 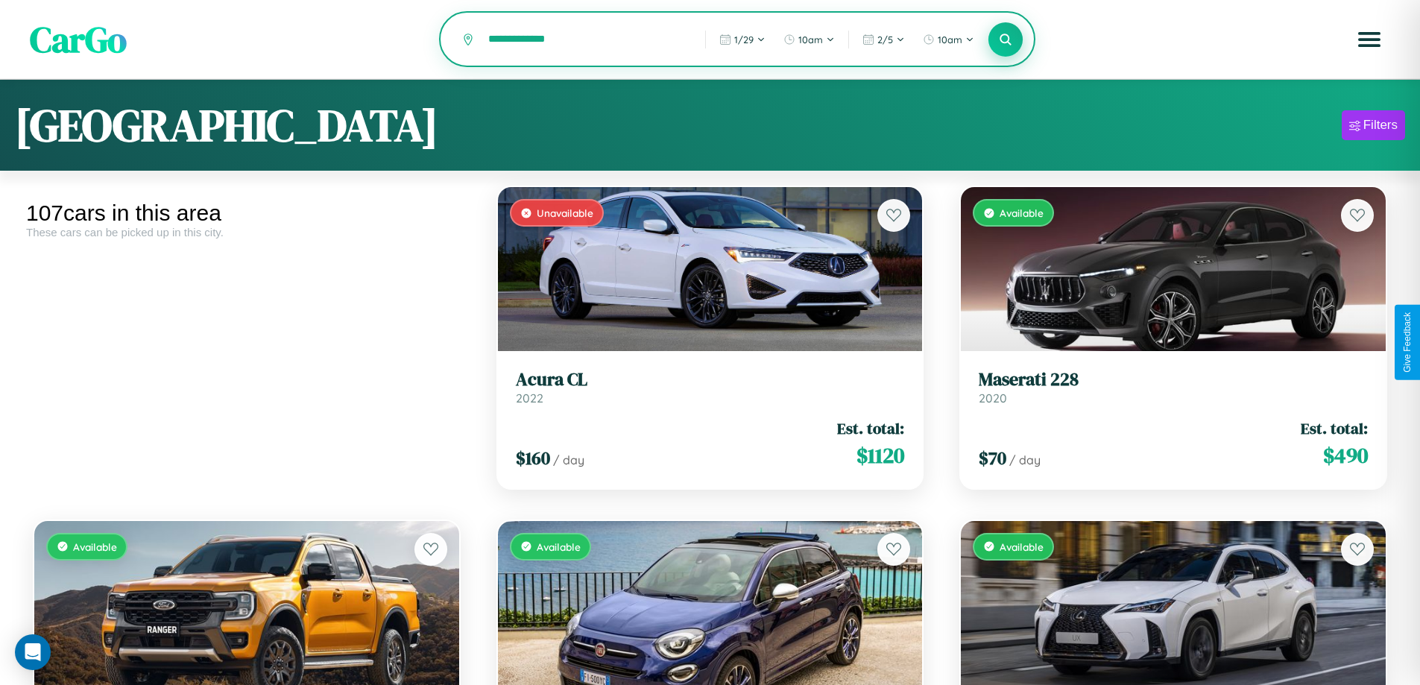 I want to click on button: Filters, so click(x=1373, y=125).